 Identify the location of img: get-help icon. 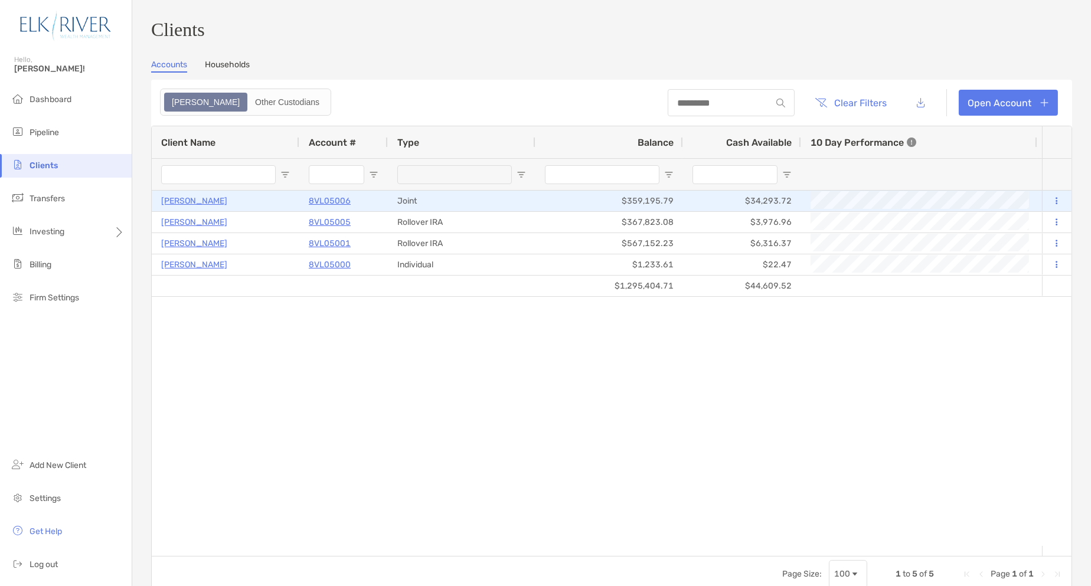
(18, 531).